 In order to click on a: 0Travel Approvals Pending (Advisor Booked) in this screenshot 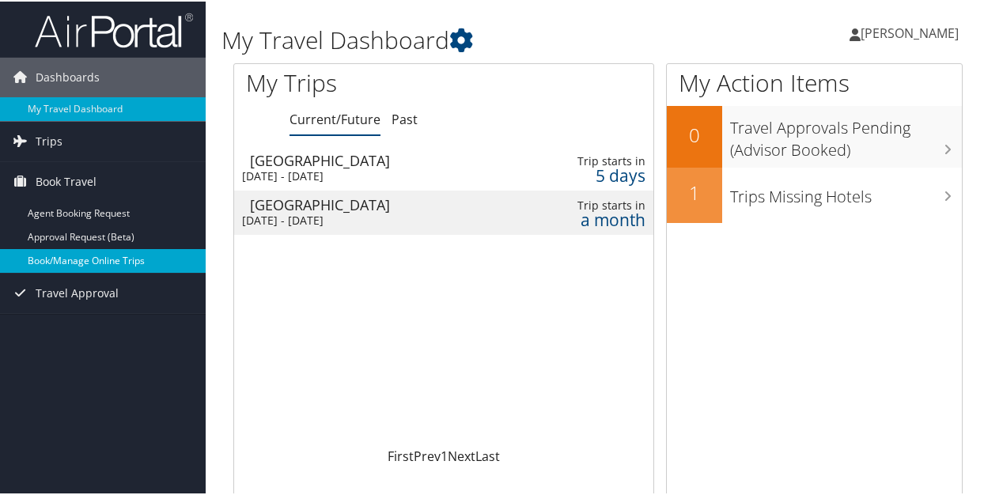, I will do `click(814, 134)`.